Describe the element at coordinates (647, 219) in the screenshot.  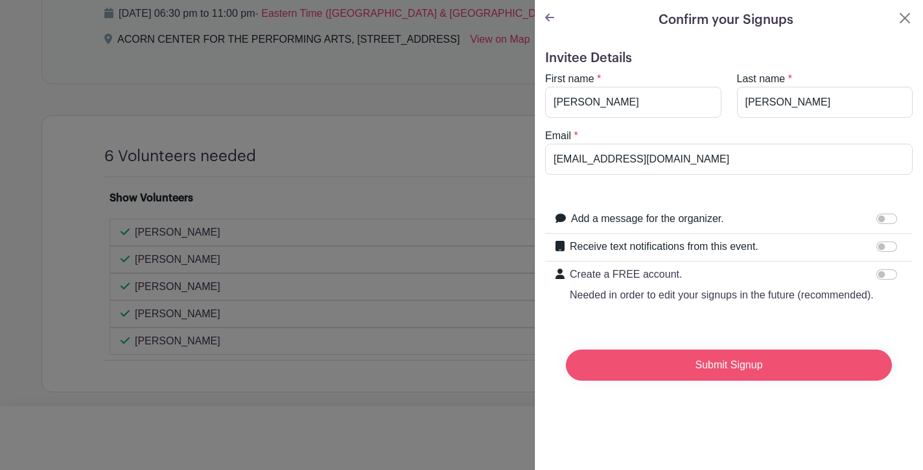
I see `label: Add a message for the organizer.` at that location.